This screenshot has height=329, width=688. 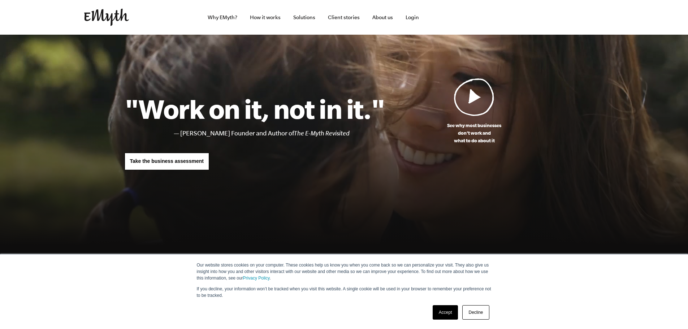 I want to click on a: Take the business assessment, so click(x=167, y=161).